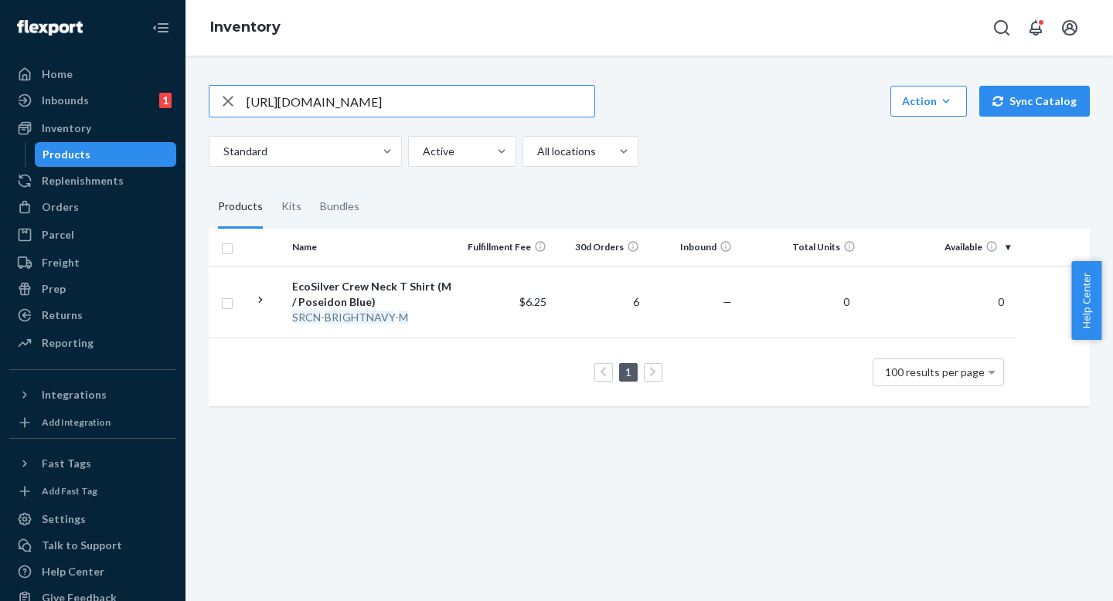 Image resolution: width=1113 pixels, height=601 pixels. What do you see at coordinates (934, 372) in the screenshot?
I see `span: 100 results per page` at bounding box center [934, 372].